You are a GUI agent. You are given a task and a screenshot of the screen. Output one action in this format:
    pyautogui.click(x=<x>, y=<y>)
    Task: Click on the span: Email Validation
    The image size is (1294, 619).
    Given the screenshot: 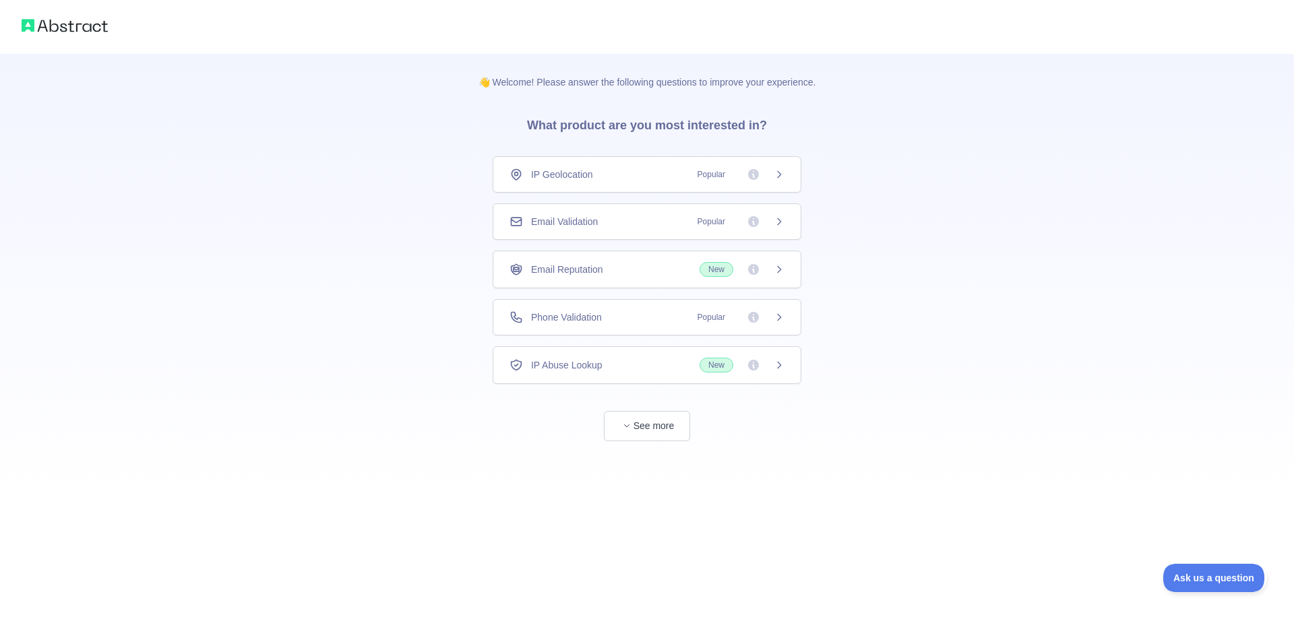 What is the action you would take?
    pyautogui.click(x=564, y=222)
    